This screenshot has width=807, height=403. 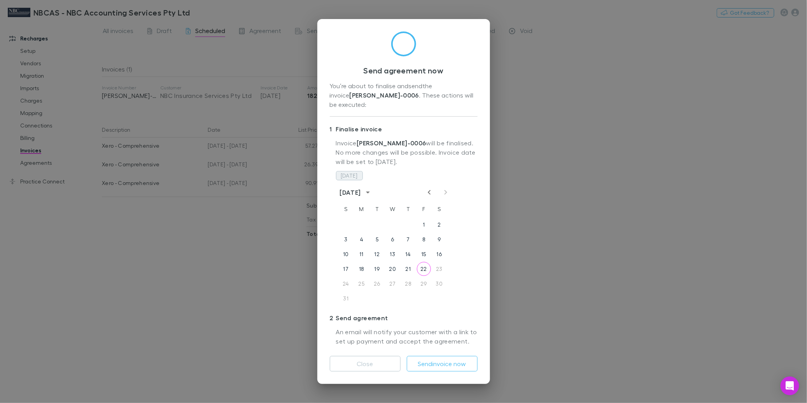 What do you see at coordinates (439, 239) in the screenshot?
I see `button: 9` at bounding box center [439, 239].